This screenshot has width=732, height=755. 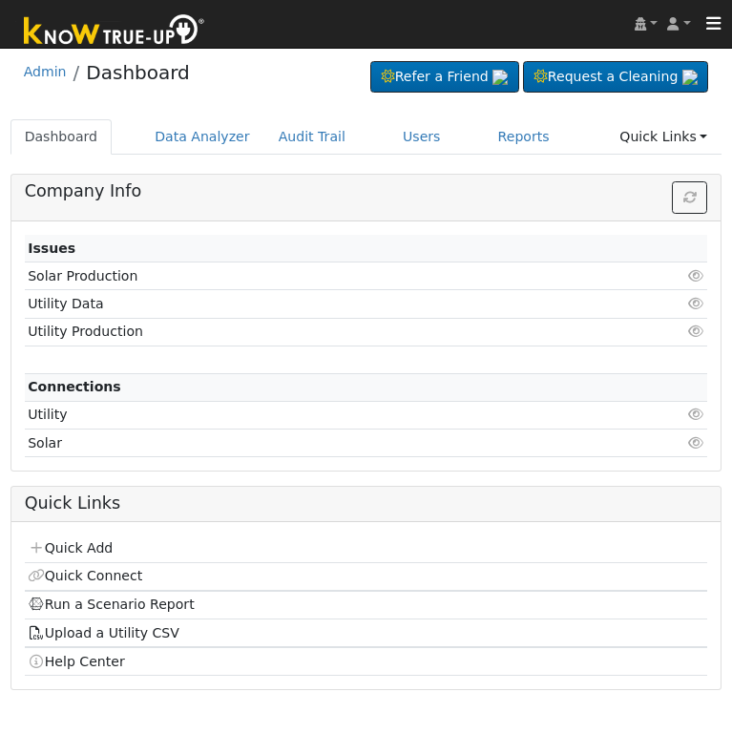 What do you see at coordinates (312, 136) in the screenshot?
I see `a: Audit Trail` at bounding box center [312, 136].